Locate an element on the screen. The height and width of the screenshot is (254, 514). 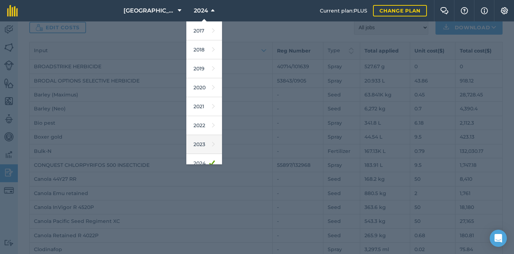
span: Current plan : PLUS is located at coordinates (343, 11).